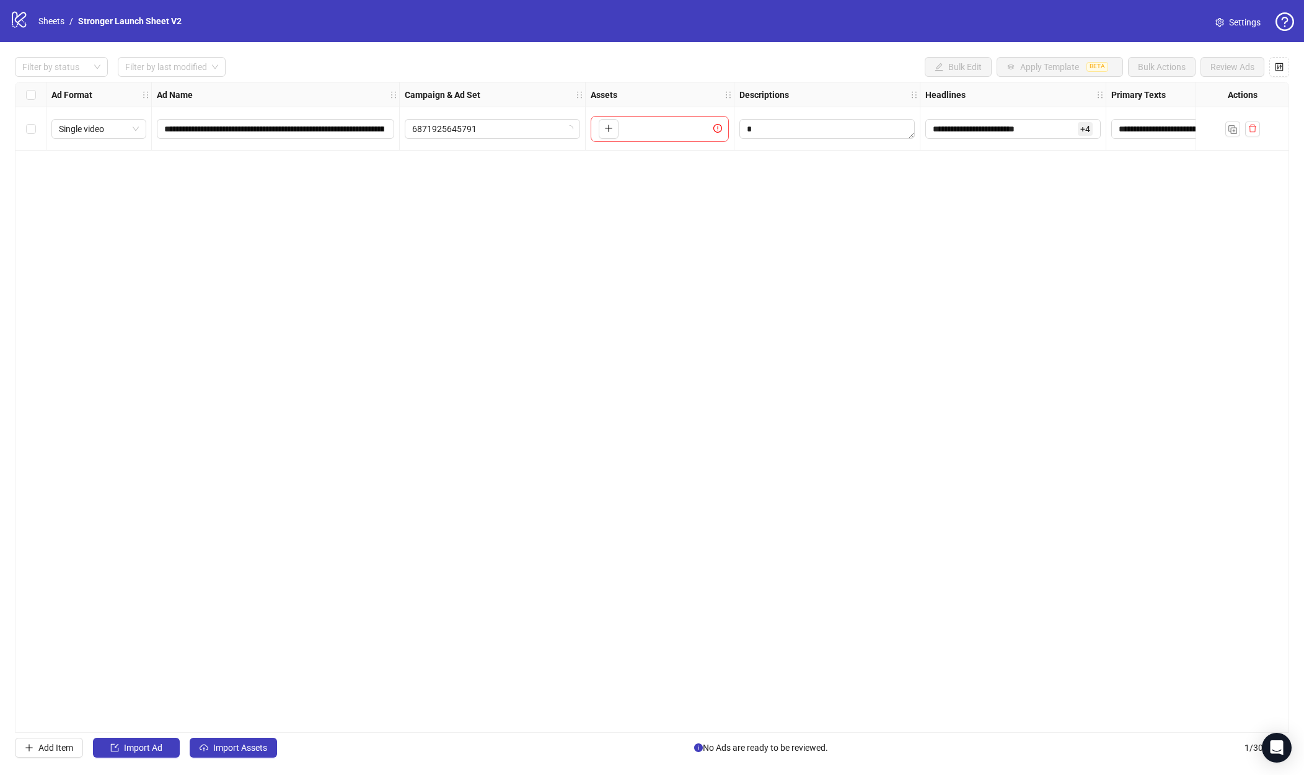  I want to click on span: exclamation-circle, so click(720, 128).